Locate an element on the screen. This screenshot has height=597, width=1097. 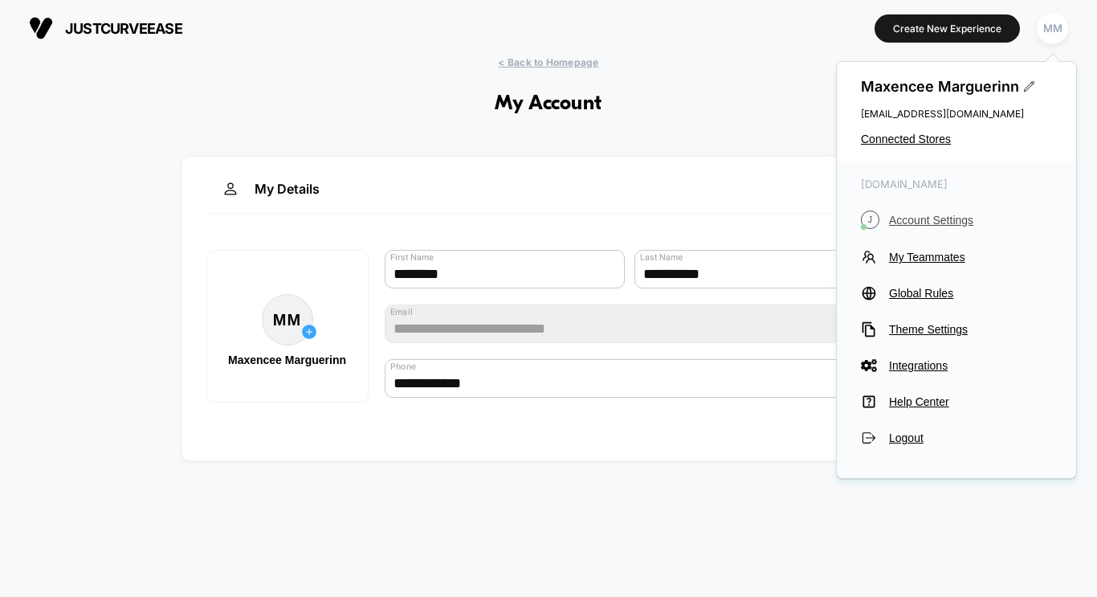
span: Maxencee Marguerinn is located at coordinates (957, 86).